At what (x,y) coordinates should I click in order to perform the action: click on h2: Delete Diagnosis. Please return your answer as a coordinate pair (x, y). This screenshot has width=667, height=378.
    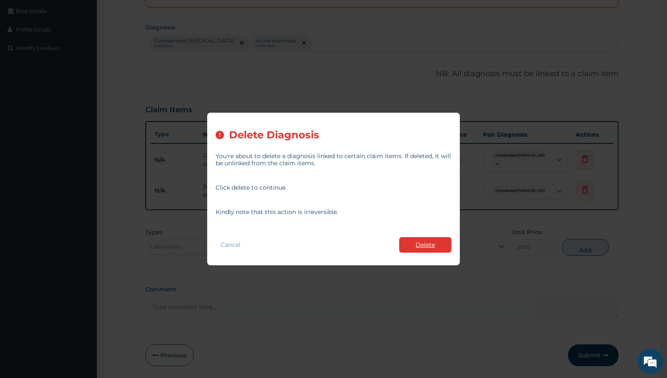
    Looking at the image, I should click on (274, 135).